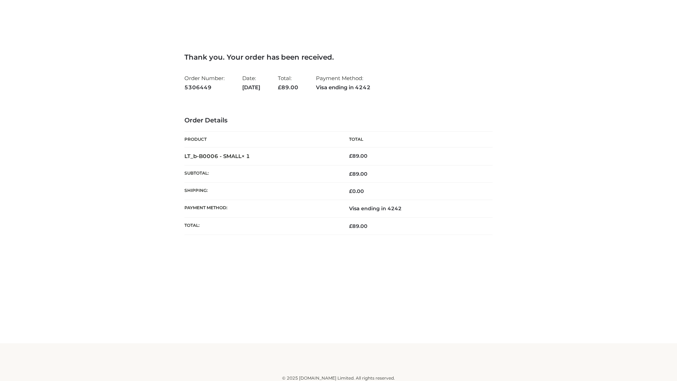 This screenshot has width=677, height=381. Describe the element at coordinates (261, 191) in the screenshot. I see `th: Shipping:` at that location.